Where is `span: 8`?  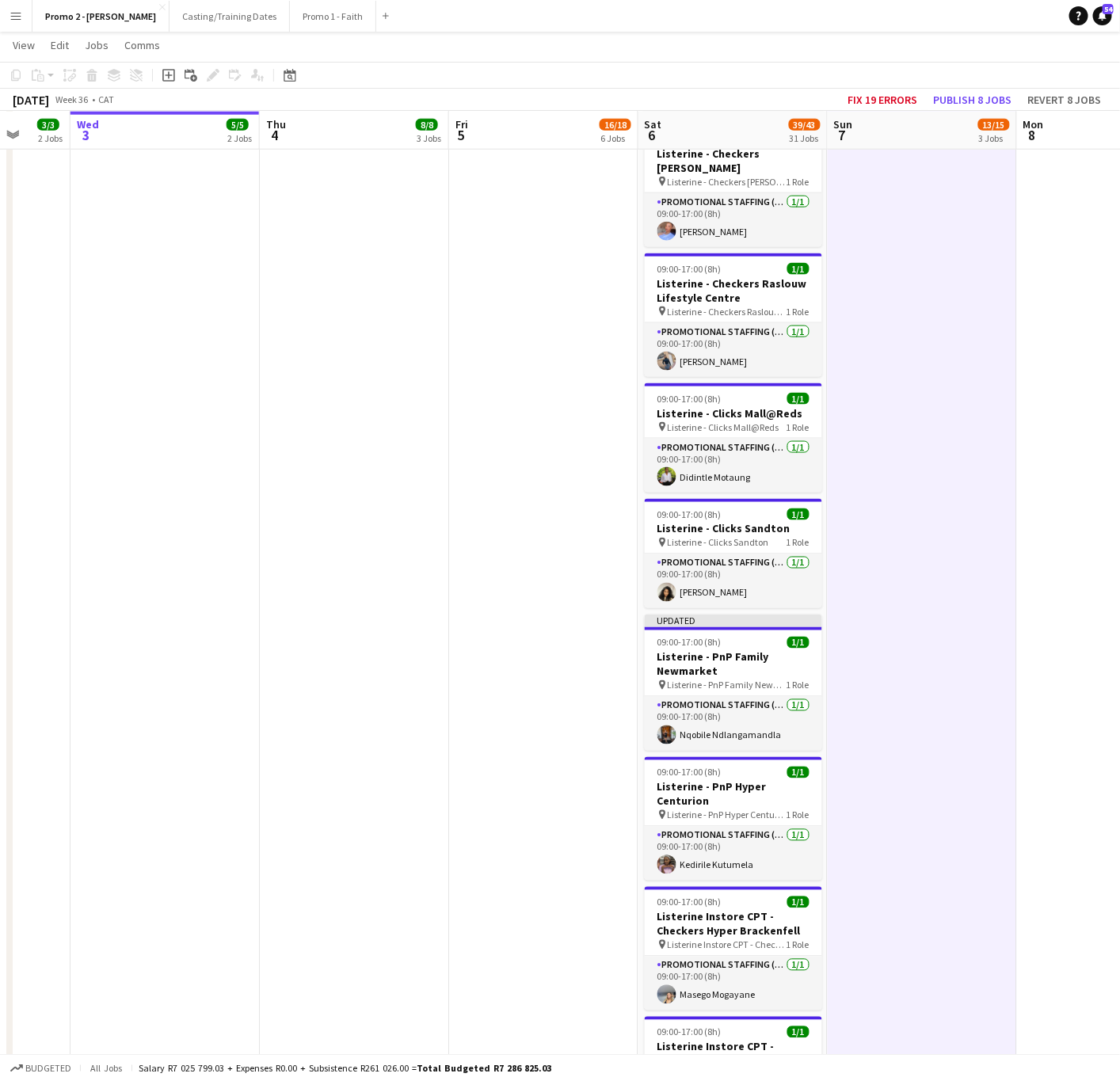 span: 8 is located at coordinates (1032, 135).